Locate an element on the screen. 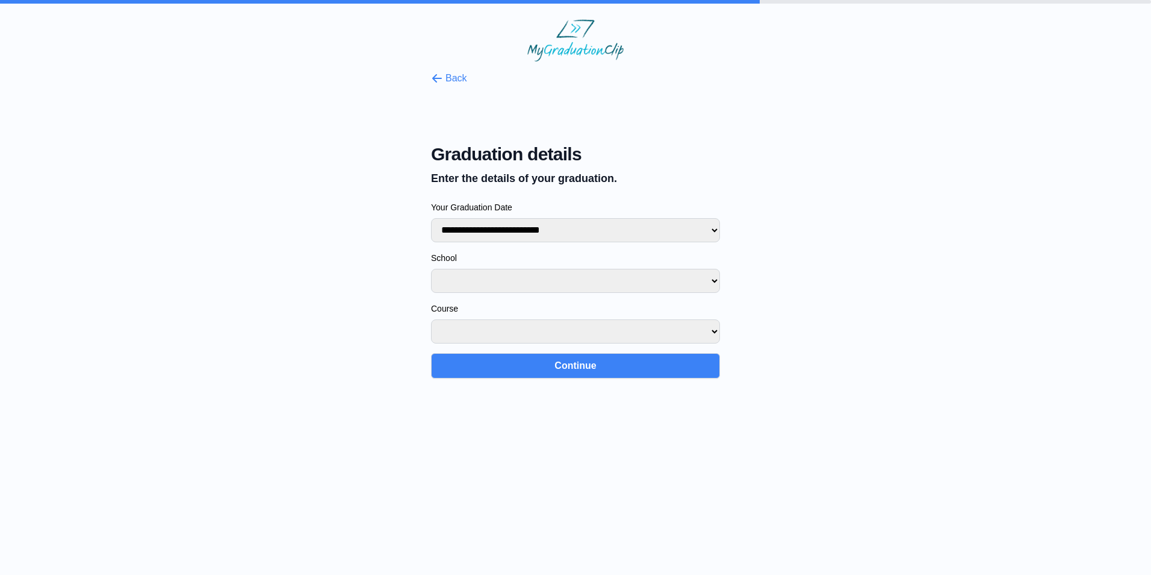  p: Enter the details of your graduation. is located at coordinates (576, 178).